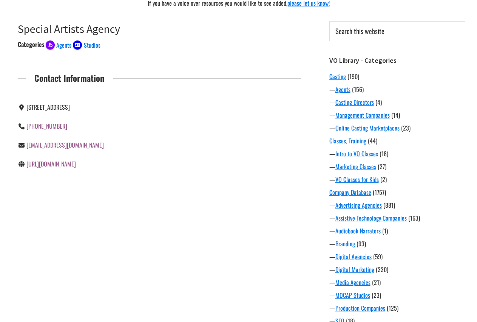 The image size is (477, 322). Describe the element at coordinates (92, 45) in the screenshot. I see `span: Studios` at that location.